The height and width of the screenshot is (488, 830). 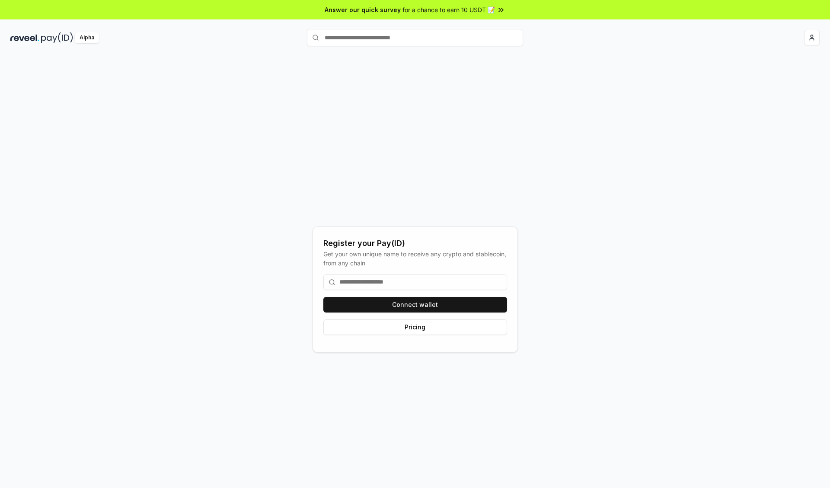 What do you see at coordinates (57, 38) in the screenshot?
I see `img: pay_id` at bounding box center [57, 38].